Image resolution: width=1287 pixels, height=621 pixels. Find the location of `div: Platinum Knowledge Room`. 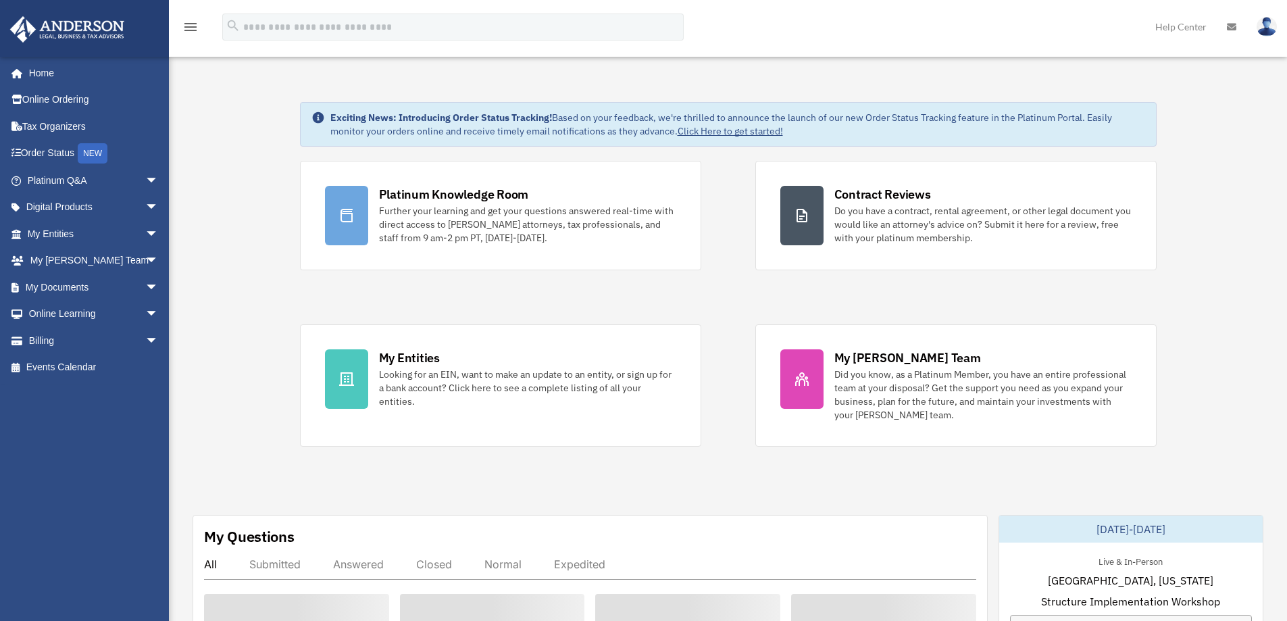

div: Platinum Knowledge Room is located at coordinates (454, 194).